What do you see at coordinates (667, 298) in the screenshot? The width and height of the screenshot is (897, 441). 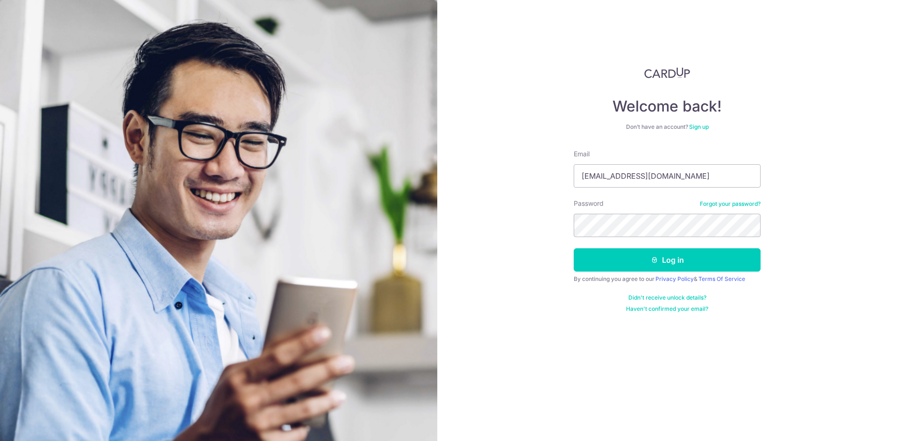 I see `a: Didn't receive unlock details?` at bounding box center [667, 298].